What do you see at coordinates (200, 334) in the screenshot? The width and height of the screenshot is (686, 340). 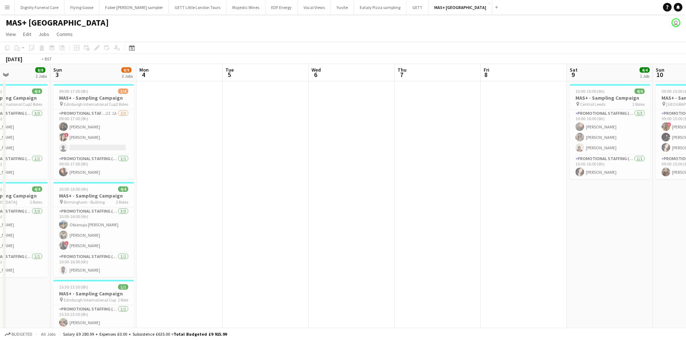 I see `span: Total Budgeted £9 915.99` at bounding box center [200, 334].